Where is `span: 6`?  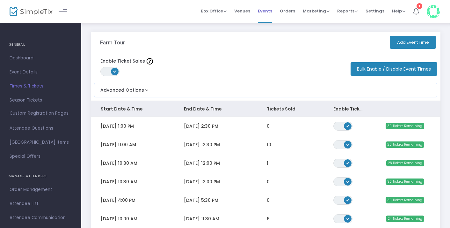 span: 6 is located at coordinates (268, 218).